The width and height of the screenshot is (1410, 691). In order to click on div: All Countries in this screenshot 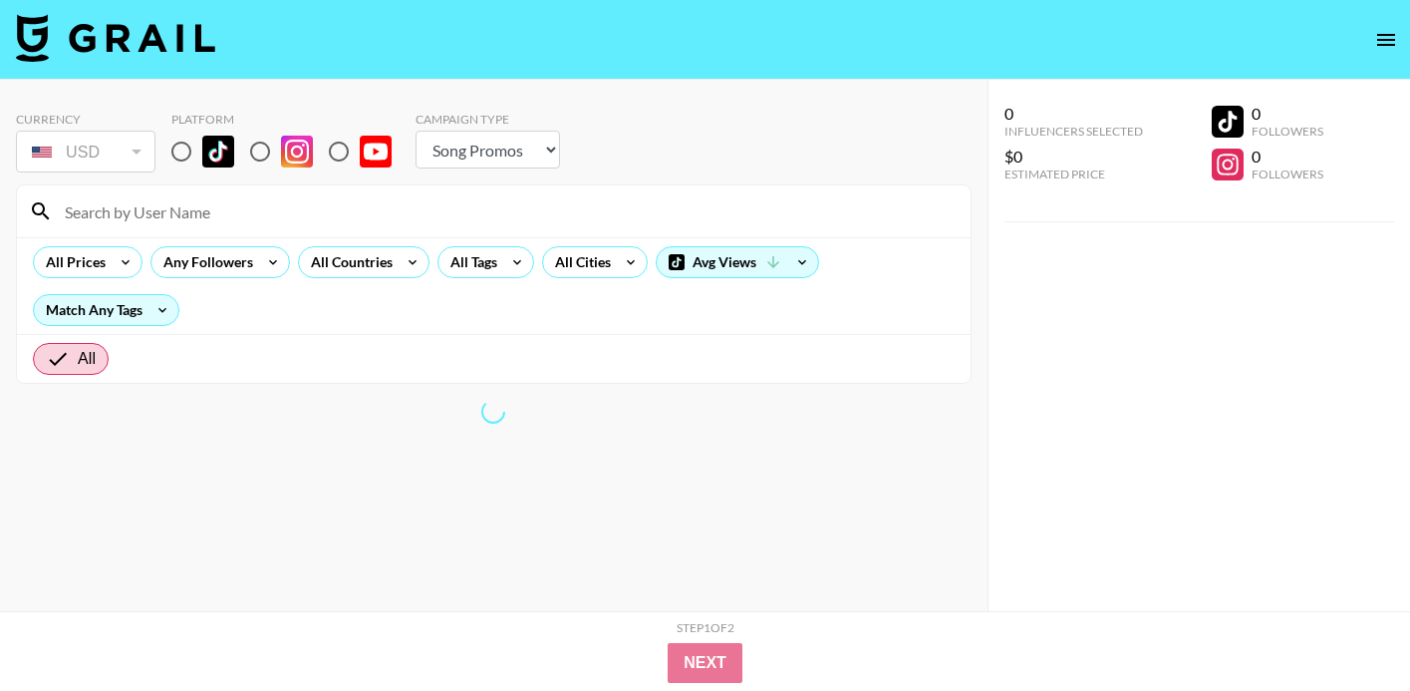, I will do `click(348, 262)`.